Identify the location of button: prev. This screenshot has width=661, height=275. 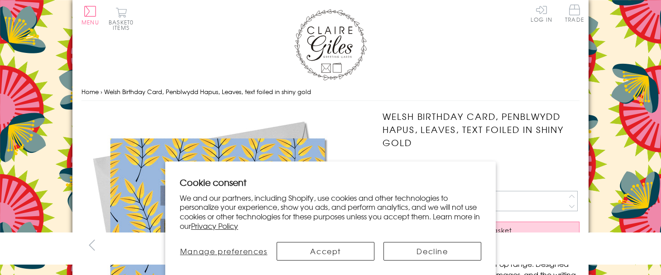
(91, 245).